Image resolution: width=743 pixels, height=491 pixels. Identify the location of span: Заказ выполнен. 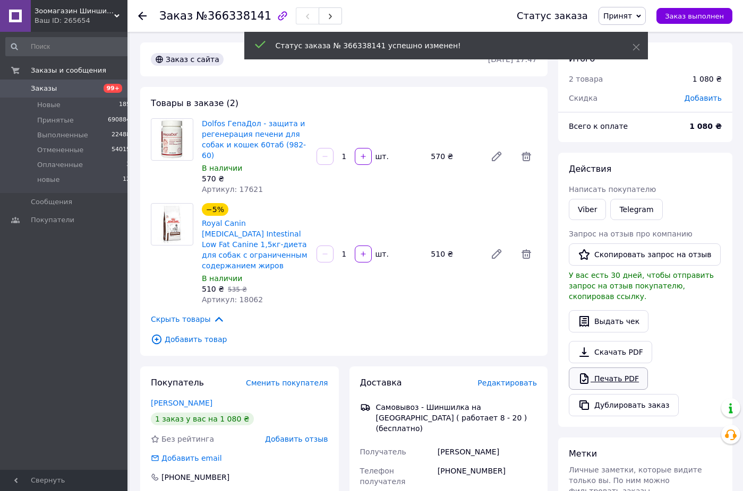
(694, 16).